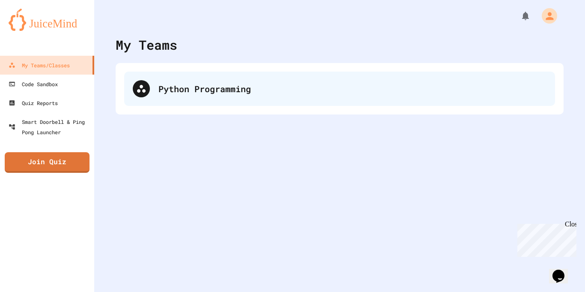 This screenshot has width=585, height=292. What do you see at coordinates (33, 103) in the screenshot?
I see `div: Quiz Reports` at bounding box center [33, 103].